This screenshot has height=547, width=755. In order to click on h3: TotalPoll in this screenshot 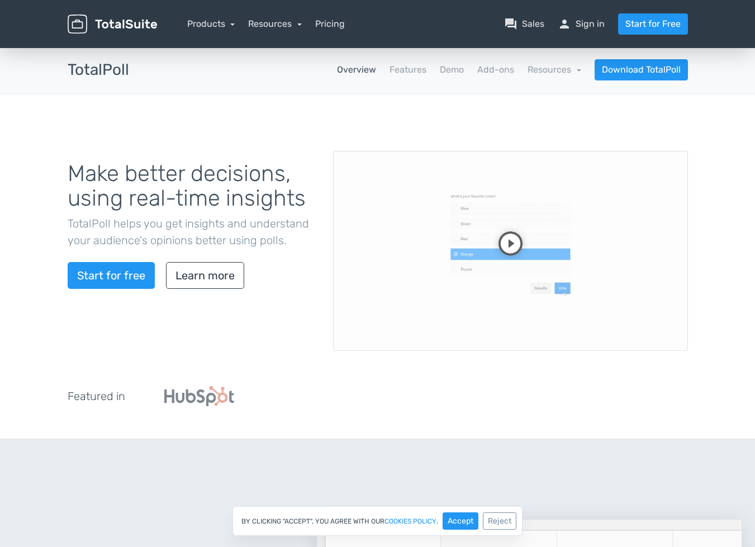, I will do `click(98, 70)`.